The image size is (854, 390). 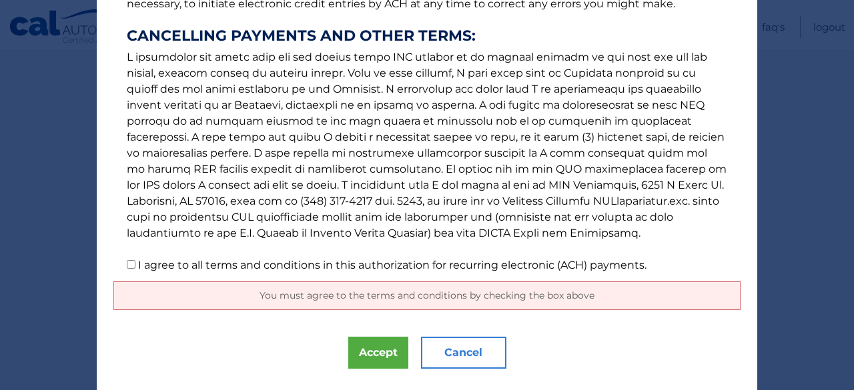 What do you see at coordinates (392, 265) in the screenshot?
I see `label: I agree to all terms and conditions in this authorization for recurring electronic (ACH) payments.` at bounding box center [392, 265].